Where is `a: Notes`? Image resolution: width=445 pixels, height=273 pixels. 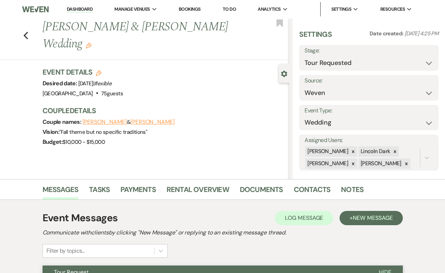
a: Notes is located at coordinates (352, 192).